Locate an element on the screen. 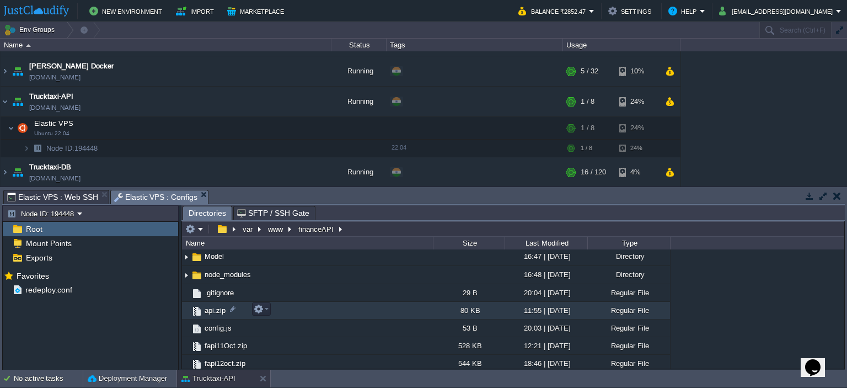  a: Trucktaxi-DB is located at coordinates (50, 167).